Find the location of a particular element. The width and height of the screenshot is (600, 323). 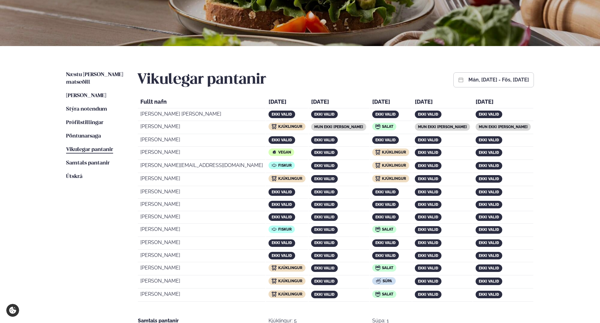

a: Vikulegar pantanir is located at coordinates (90, 150).